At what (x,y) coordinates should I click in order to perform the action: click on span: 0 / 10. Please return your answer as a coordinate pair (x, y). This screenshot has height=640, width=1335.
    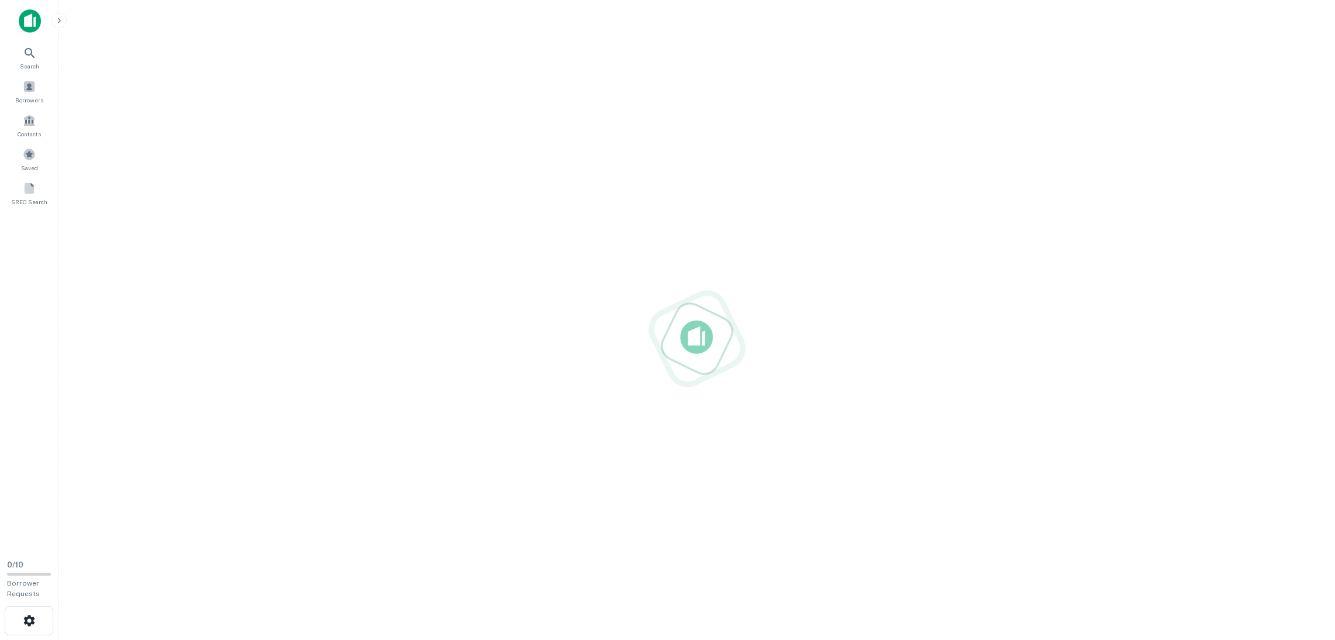
    Looking at the image, I should click on (15, 565).